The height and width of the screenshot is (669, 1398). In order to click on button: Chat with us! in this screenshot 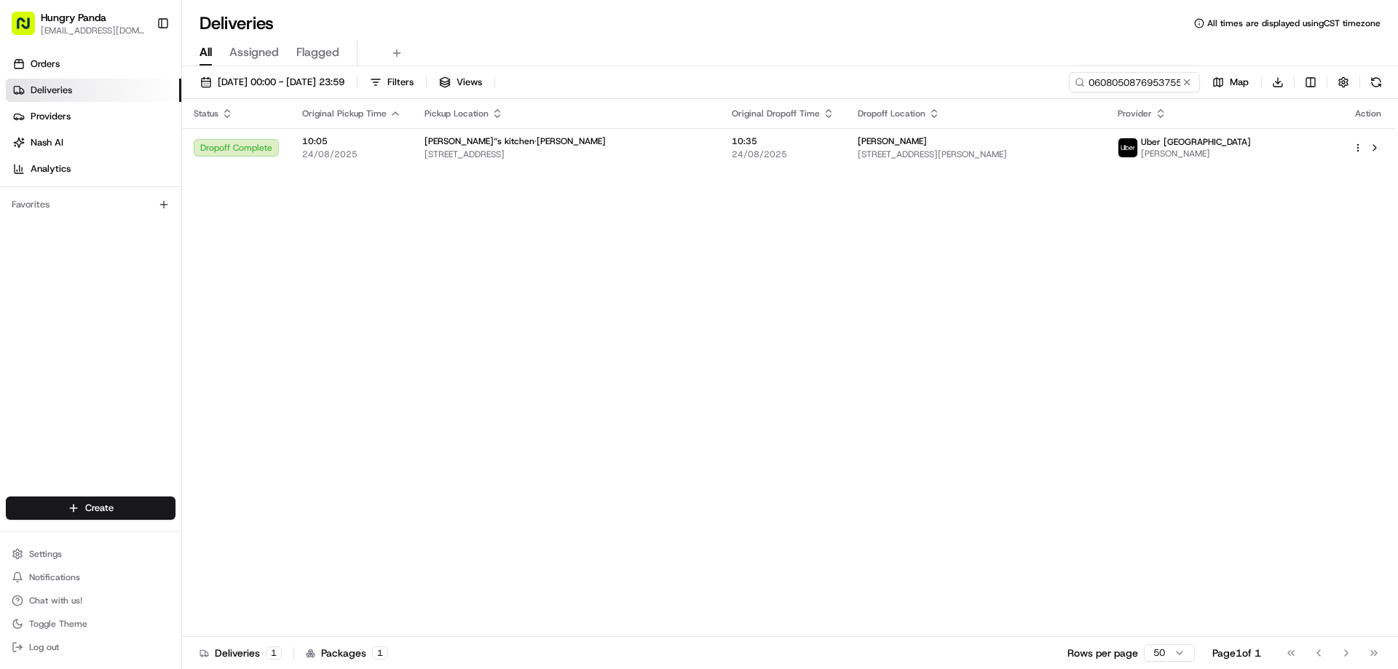, I will do `click(90, 601)`.